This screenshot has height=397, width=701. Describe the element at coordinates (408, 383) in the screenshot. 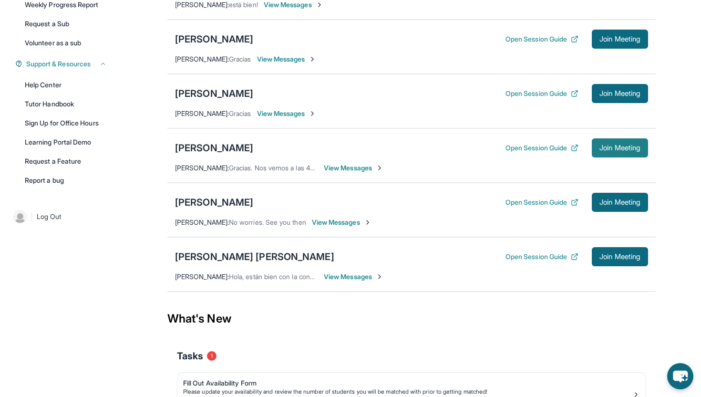

I see `div: Fill Out Availability Form` at that location.